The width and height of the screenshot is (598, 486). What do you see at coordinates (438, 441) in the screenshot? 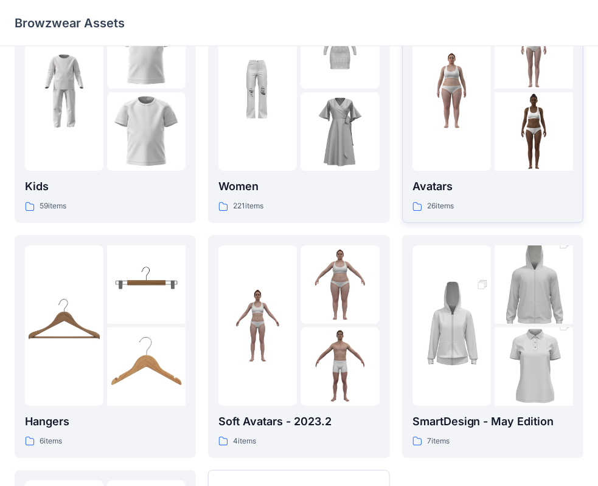
I see `p: 7 items` at bounding box center [438, 441].